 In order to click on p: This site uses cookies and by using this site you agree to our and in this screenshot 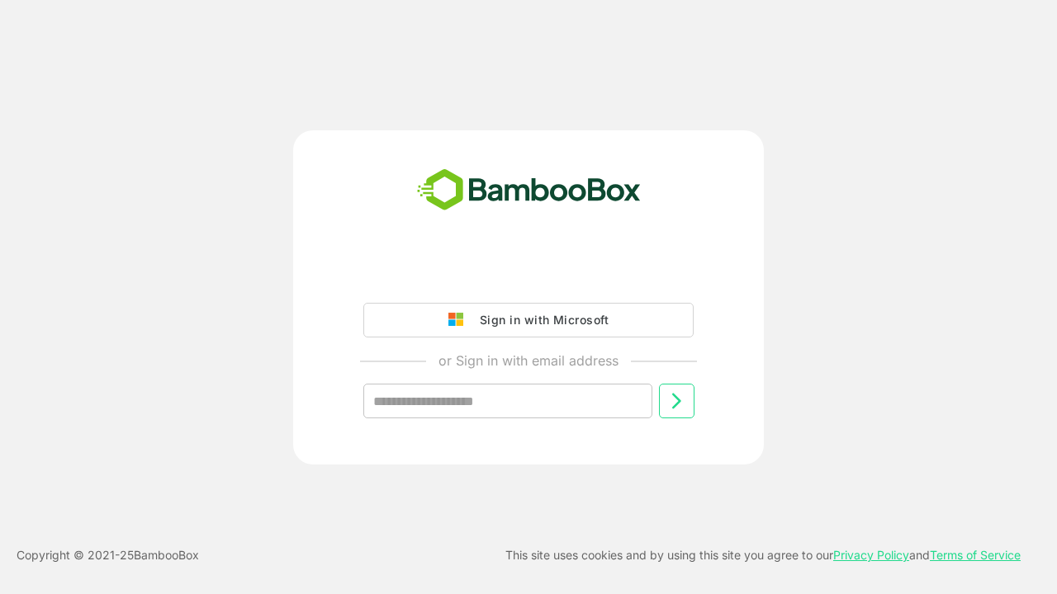, I will do `click(763, 556)`.